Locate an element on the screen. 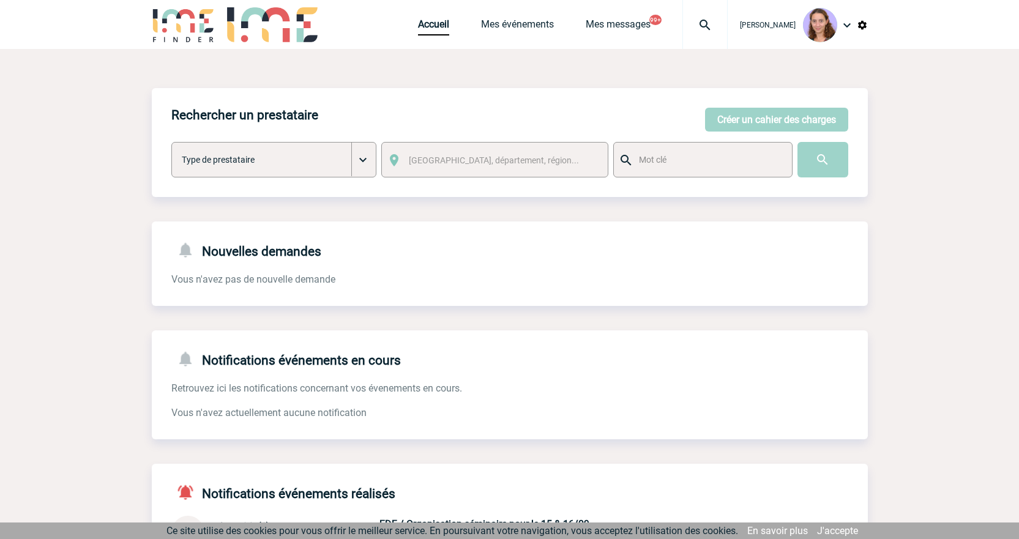 Image resolution: width=1019 pixels, height=539 pixels. span: Ce site utilise des cookies pour vous offrir le meilleur service. En poursuivant votre navigation... is located at coordinates (452, 530).